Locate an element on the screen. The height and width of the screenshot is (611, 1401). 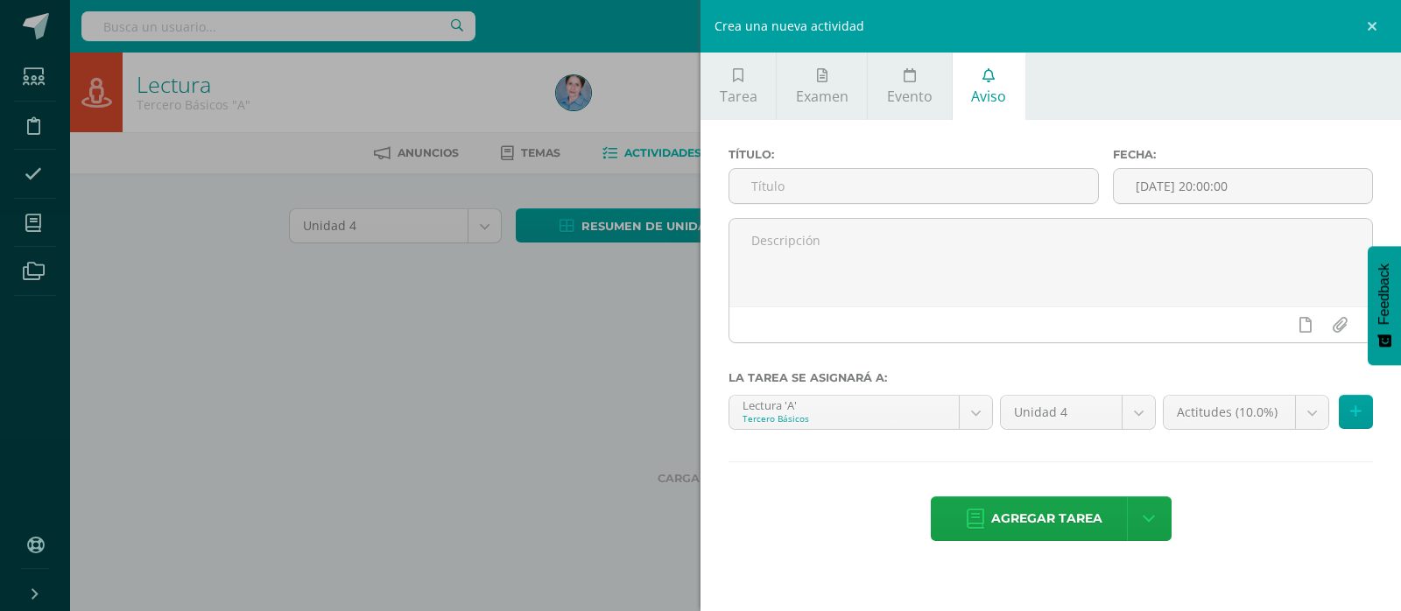
a: Aviso is located at coordinates (988, 86).